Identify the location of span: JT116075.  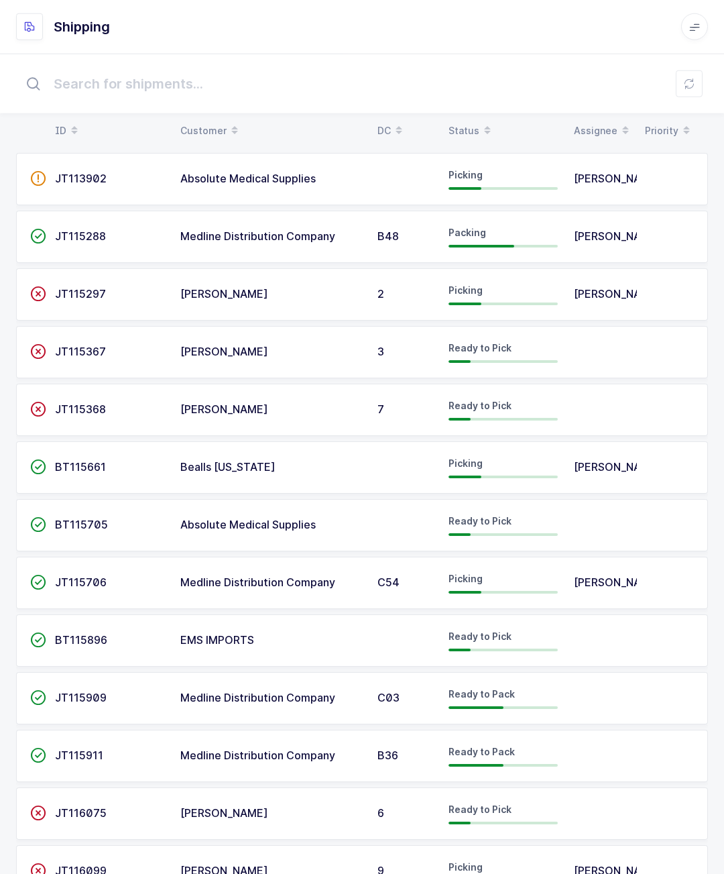
(80, 813).